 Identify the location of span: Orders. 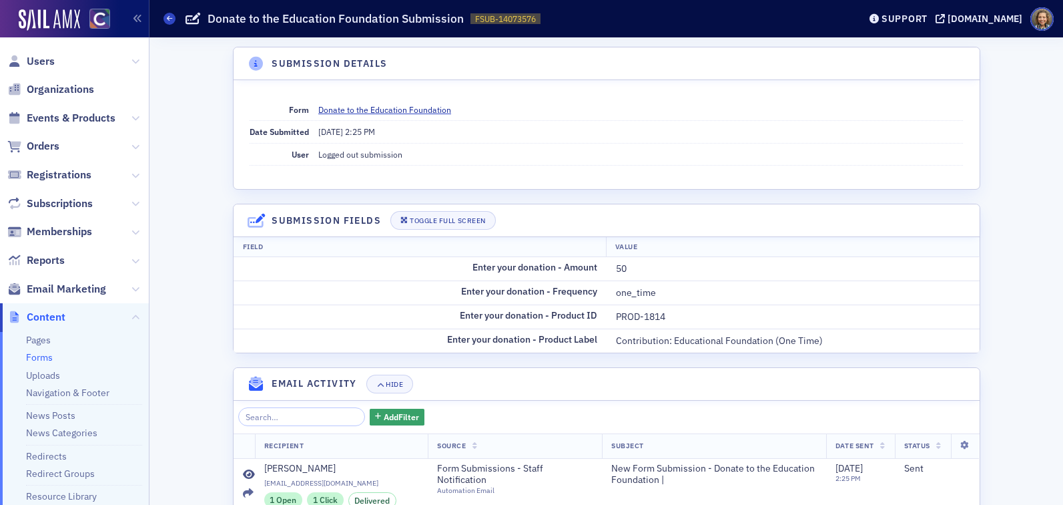
(43, 146).